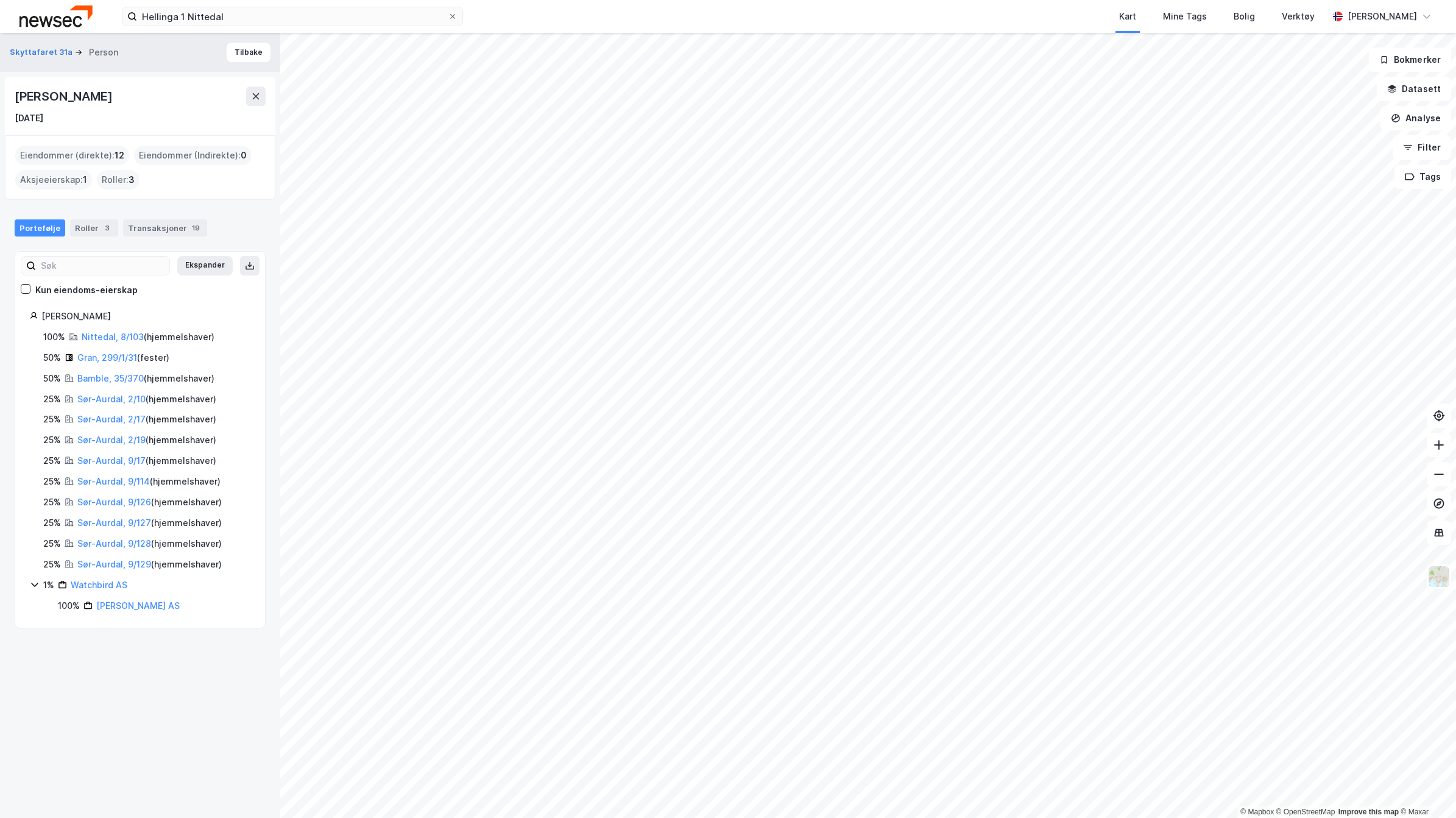 This screenshot has width=1456, height=818. Describe the element at coordinates (1415, 118) in the screenshot. I see `button: Analyse` at that location.